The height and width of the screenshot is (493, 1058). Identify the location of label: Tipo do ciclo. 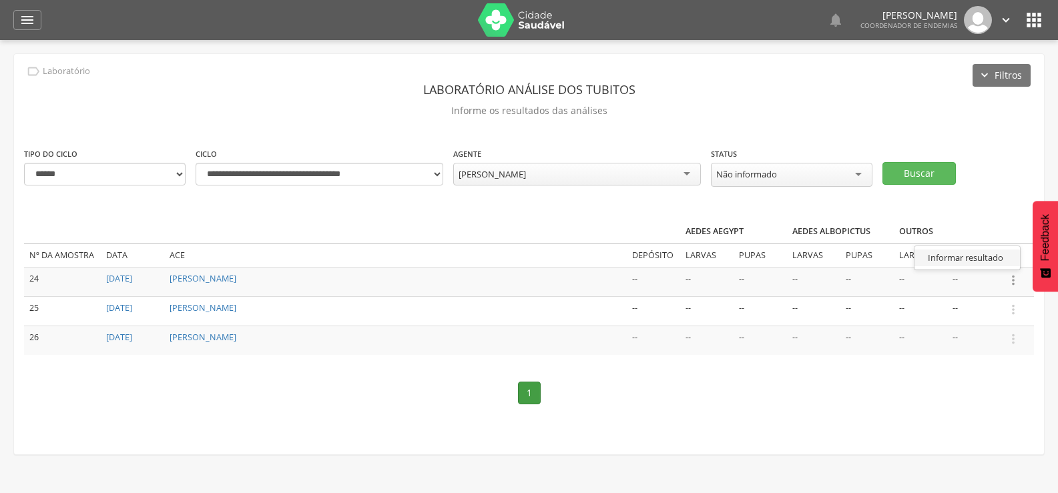
(51, 154).